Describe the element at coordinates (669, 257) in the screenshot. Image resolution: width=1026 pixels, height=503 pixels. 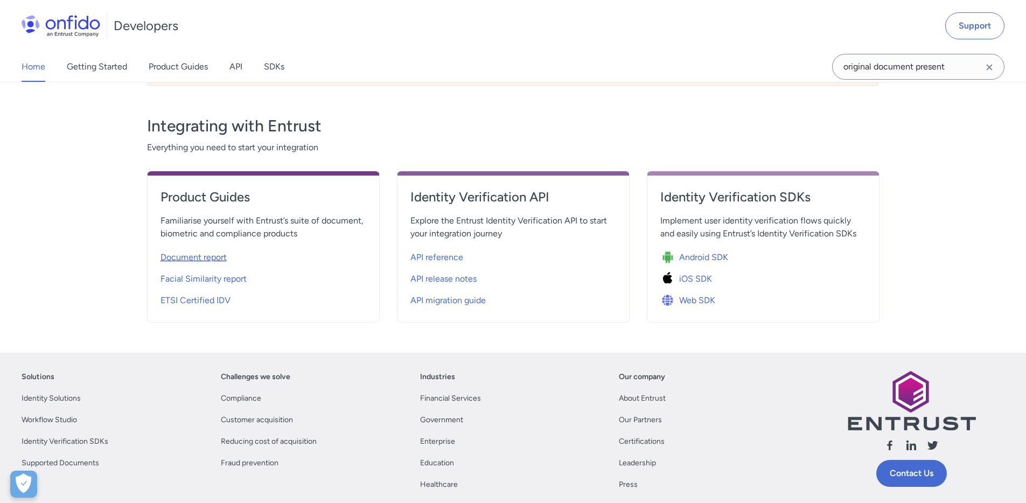
I see `img: Icon Android SDK` at that location.